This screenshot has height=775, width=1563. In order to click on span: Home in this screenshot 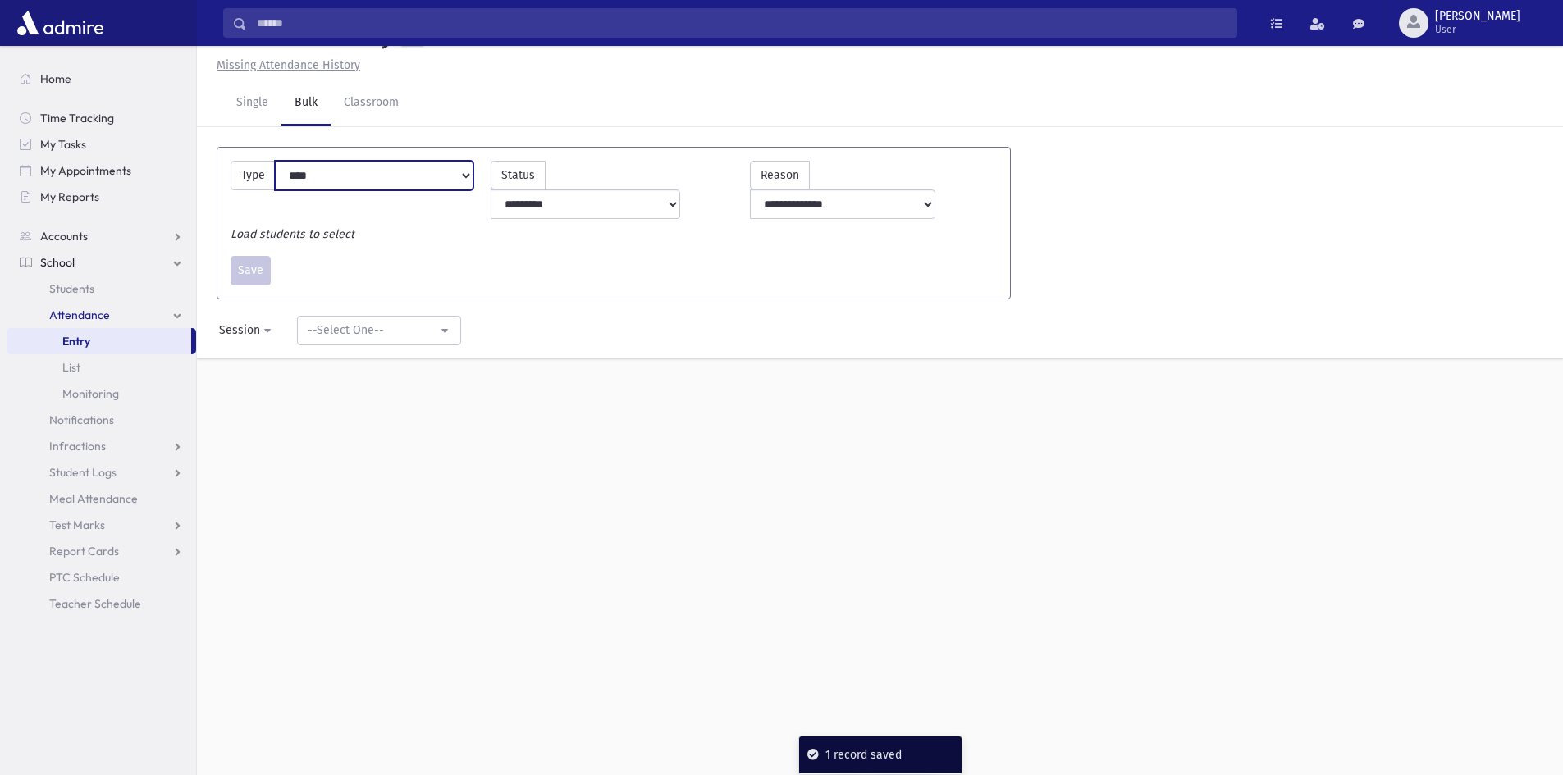, I will do `click(56, 79)`.